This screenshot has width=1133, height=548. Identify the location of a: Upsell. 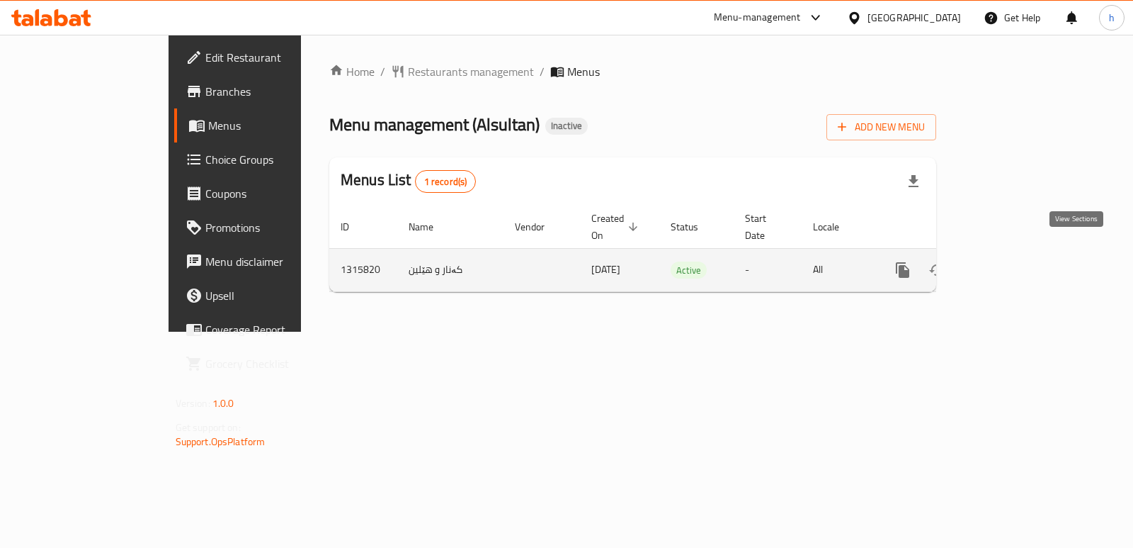
(266, 295).